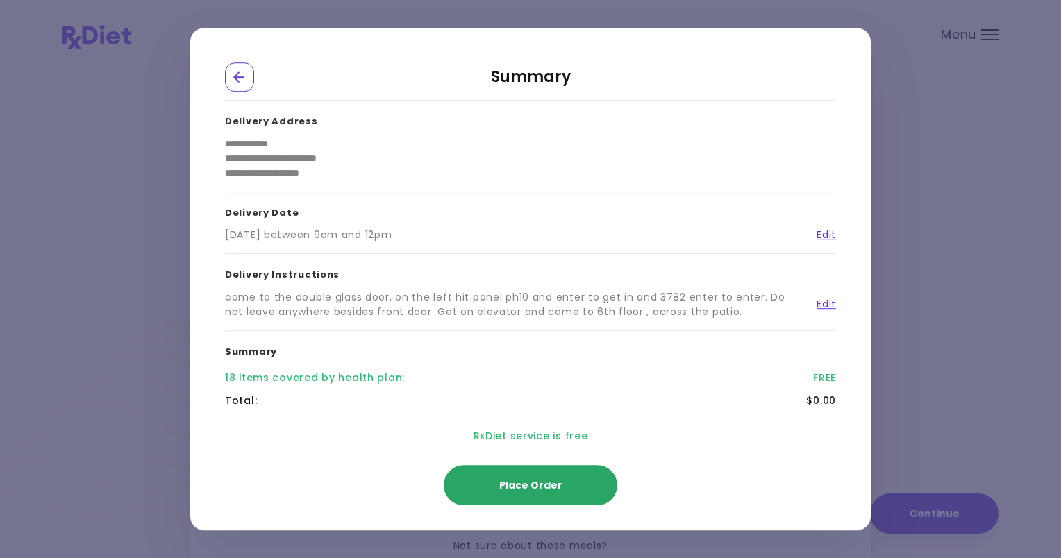  What do you see at coordinates (531, 436) in the screenshot?
I see `div: RxDiet service is free` at bounding box center [531, 436].